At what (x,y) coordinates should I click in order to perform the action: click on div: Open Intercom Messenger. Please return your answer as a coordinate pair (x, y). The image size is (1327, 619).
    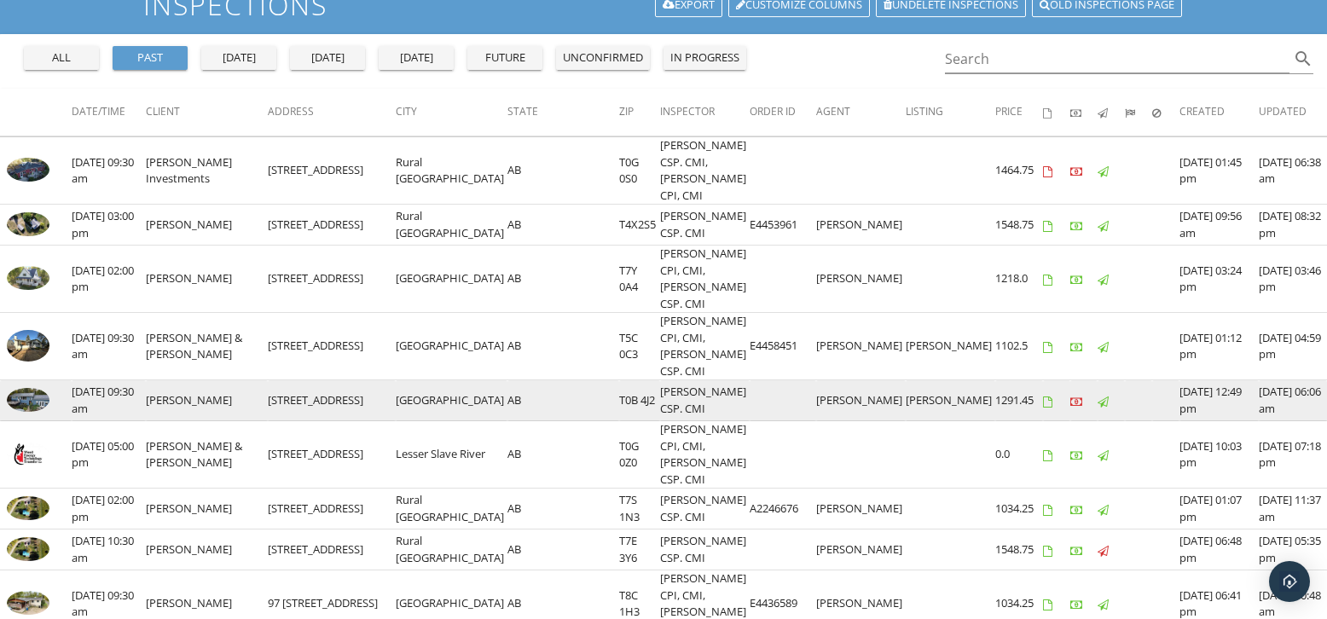
    Looking at the image, I should click on (1289, 581).